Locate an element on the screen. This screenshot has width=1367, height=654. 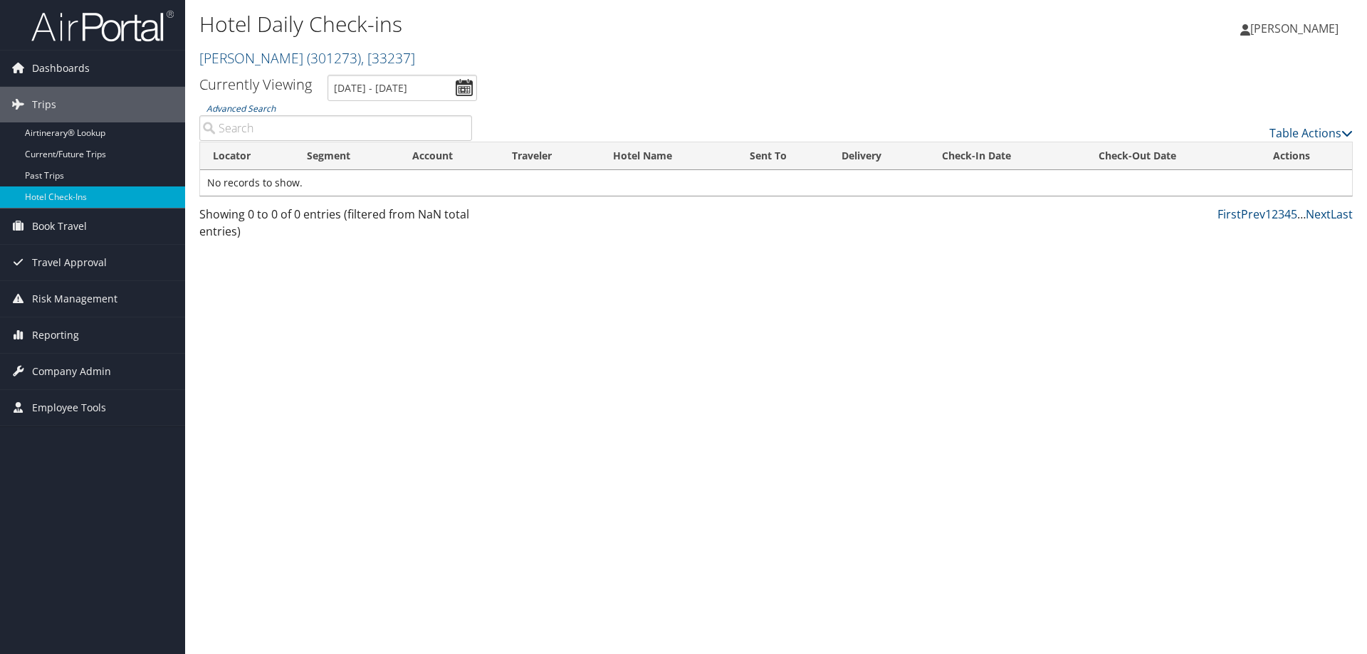
th: Check-In Date: activate to sort column ascending is located at coordinates (1007, 156).